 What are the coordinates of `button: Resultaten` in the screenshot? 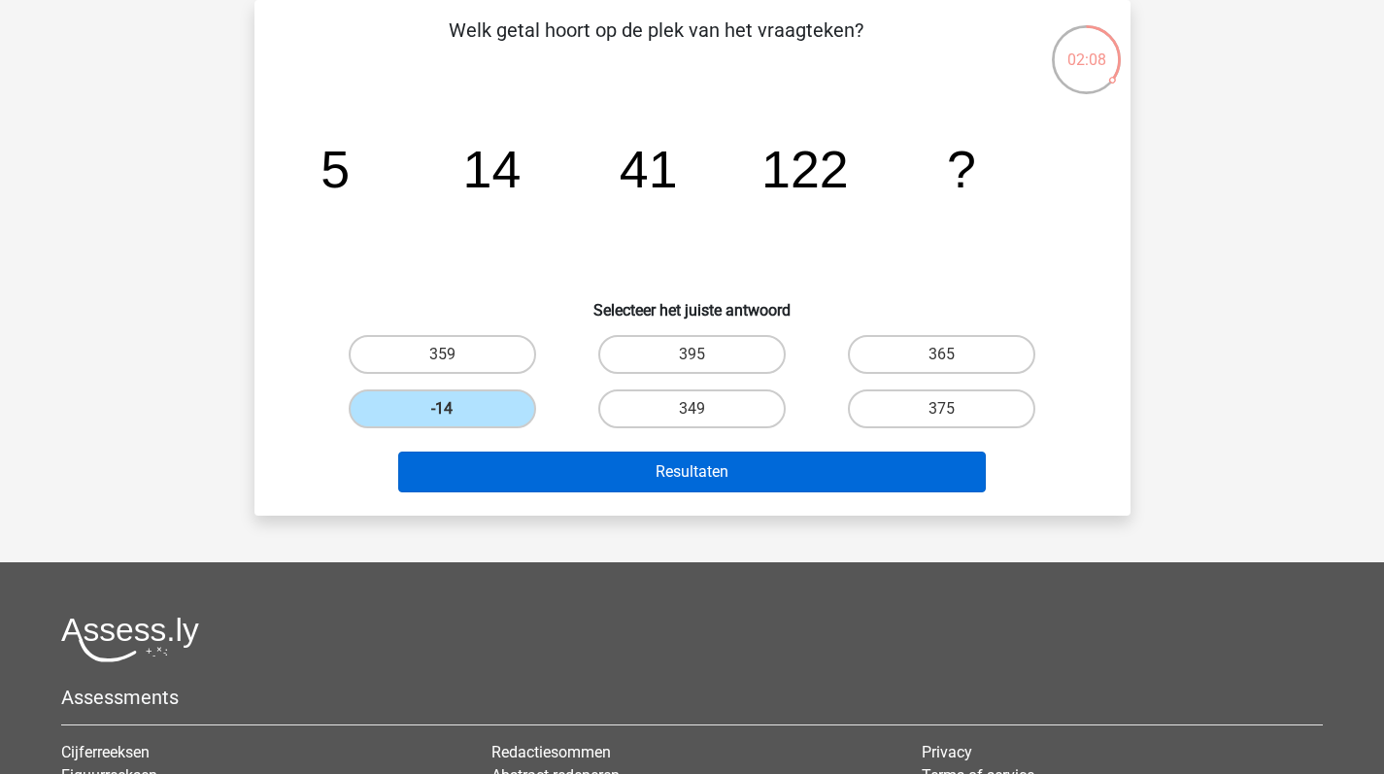 It's located at (692, 472).